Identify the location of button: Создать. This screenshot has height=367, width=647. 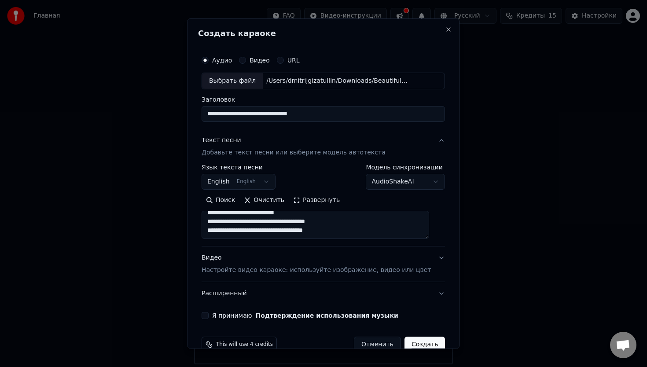
(425, 345).